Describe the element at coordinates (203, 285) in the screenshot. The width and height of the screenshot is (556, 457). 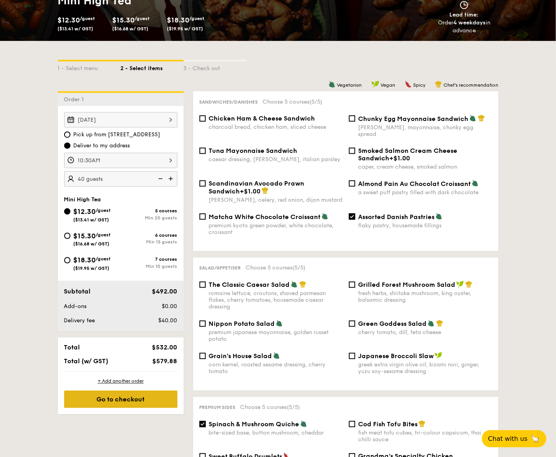
I see `input: The Classic Caesar Saladromaine lettuce, croutons, shaved parmesan flakes, cherry tomatoes, house...` at that location.